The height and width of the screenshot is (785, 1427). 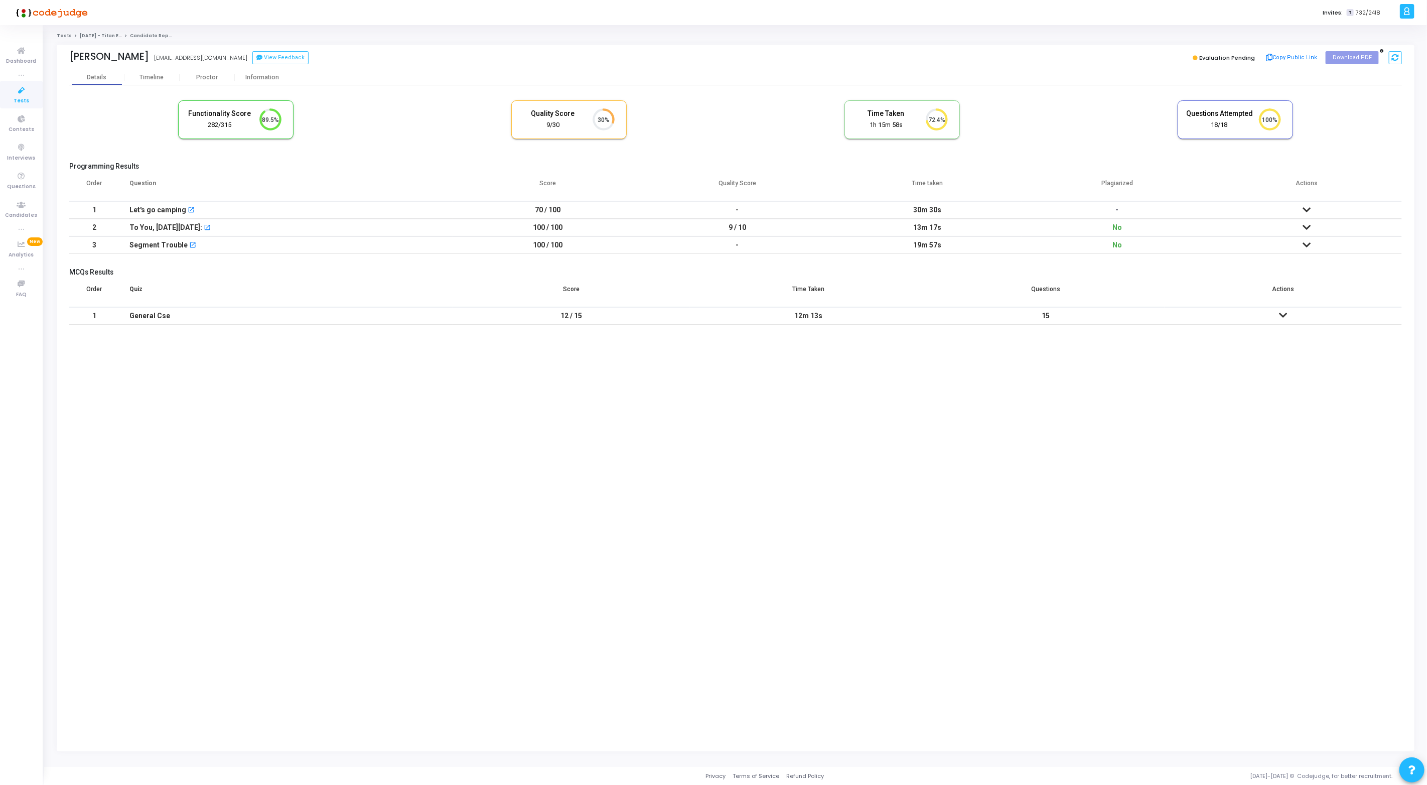 What do you see at coordinates (21, 295) in the screenshot?
I see `span: FAQ` at bounding box center [21, 295].